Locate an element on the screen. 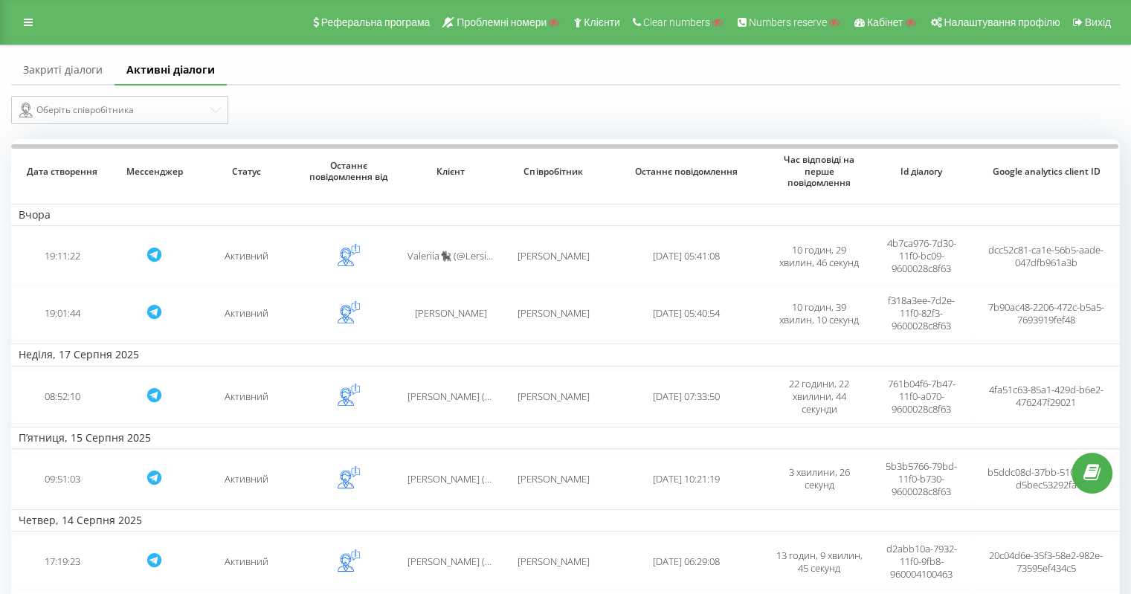 The image size is (1131, 594). span: 761b04f6-7b47-11f0-a070-9600028c8f63 is located at coordinates (921, 396).